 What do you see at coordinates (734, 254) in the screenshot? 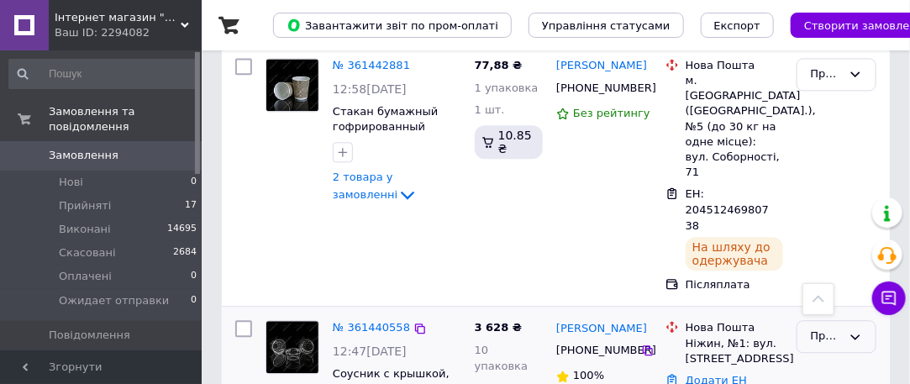
I see `div: На шляху до одержувача` at bounding box center [734, 254].